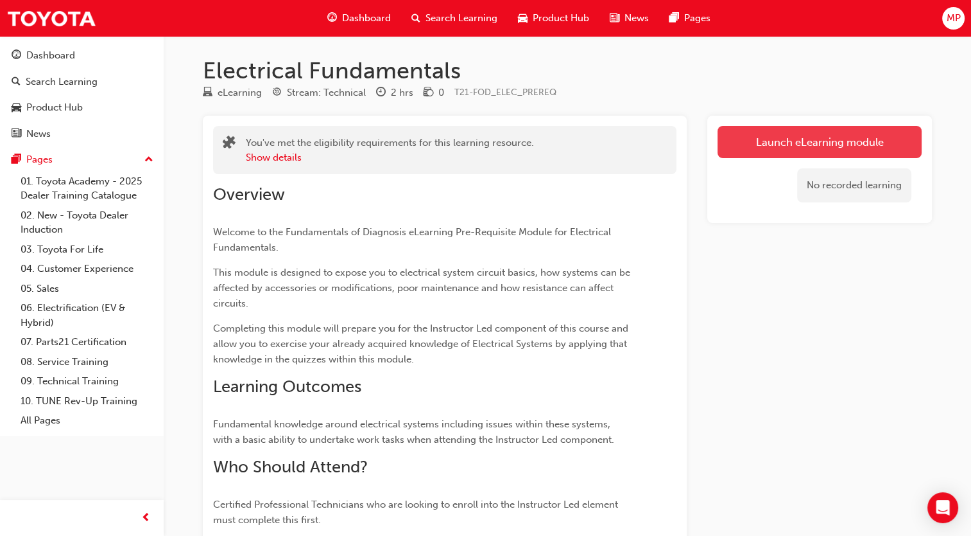 The height and width of the screenshot is (536, 971). What do you see at coordinates (402, 92) in the screenshot?
I see `div: 2 hrs` at bounding box center [402, 92].